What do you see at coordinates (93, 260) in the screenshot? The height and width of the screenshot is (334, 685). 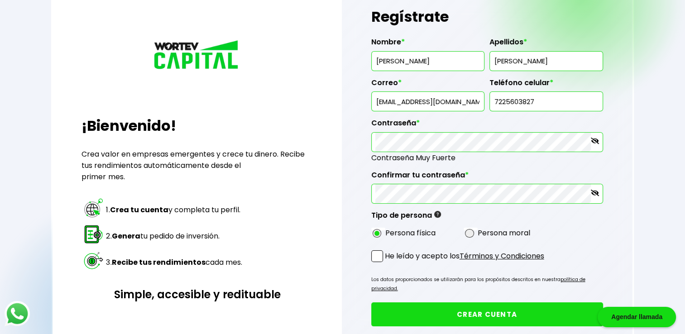 I see `img: paso 3` at bounding box center [93, 260].